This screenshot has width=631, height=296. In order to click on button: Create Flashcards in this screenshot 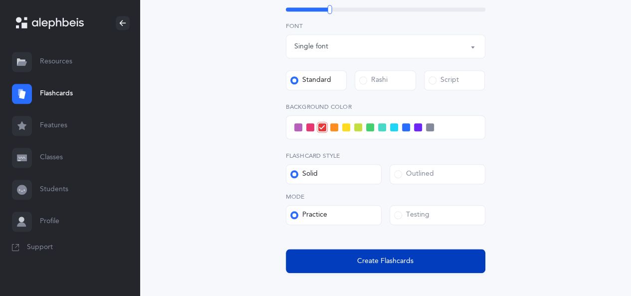, I will do `click(386, 261)`.